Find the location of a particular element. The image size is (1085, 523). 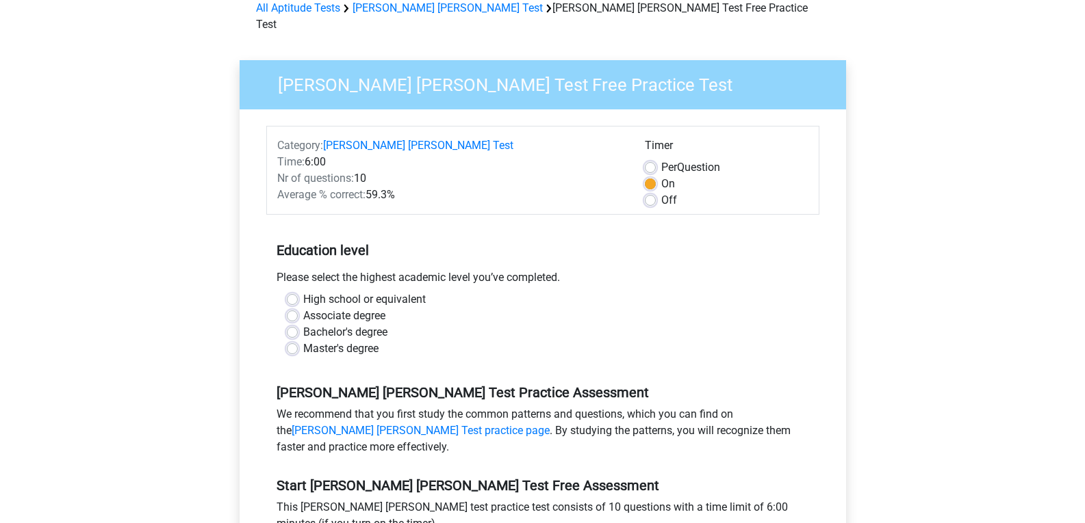

label: Off is located at coordinates (669, 200).